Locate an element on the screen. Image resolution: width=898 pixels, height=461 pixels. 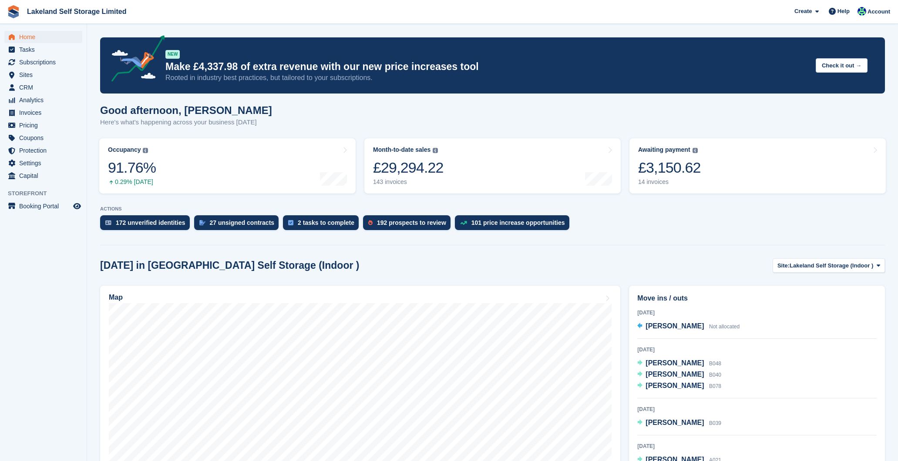
div: 27 unsigned contracts is located at coordinates (242, 223).